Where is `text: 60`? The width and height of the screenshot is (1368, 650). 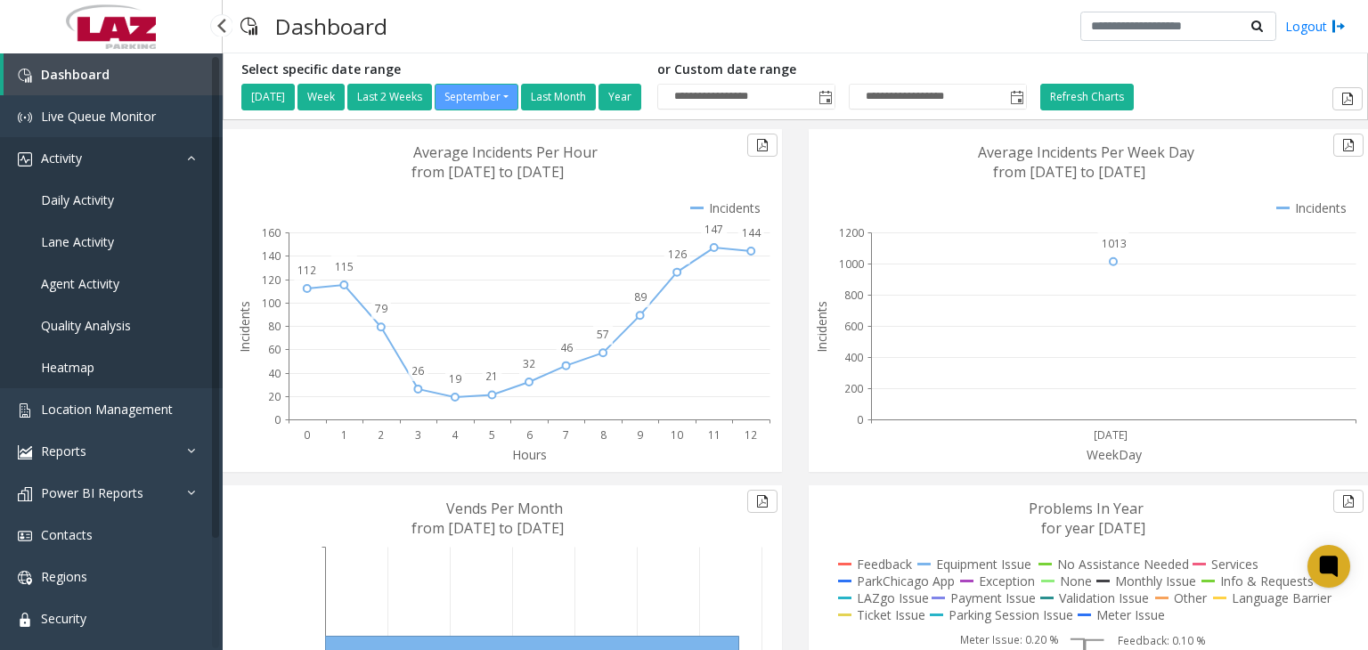
text: 60 is located at coordinates (274, 349).